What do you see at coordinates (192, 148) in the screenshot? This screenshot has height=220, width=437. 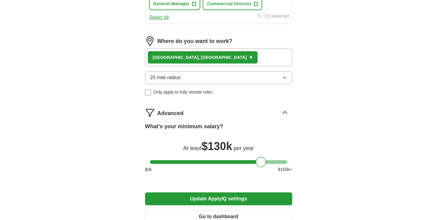 I see `span: At least` at bounding box center [192, 148].